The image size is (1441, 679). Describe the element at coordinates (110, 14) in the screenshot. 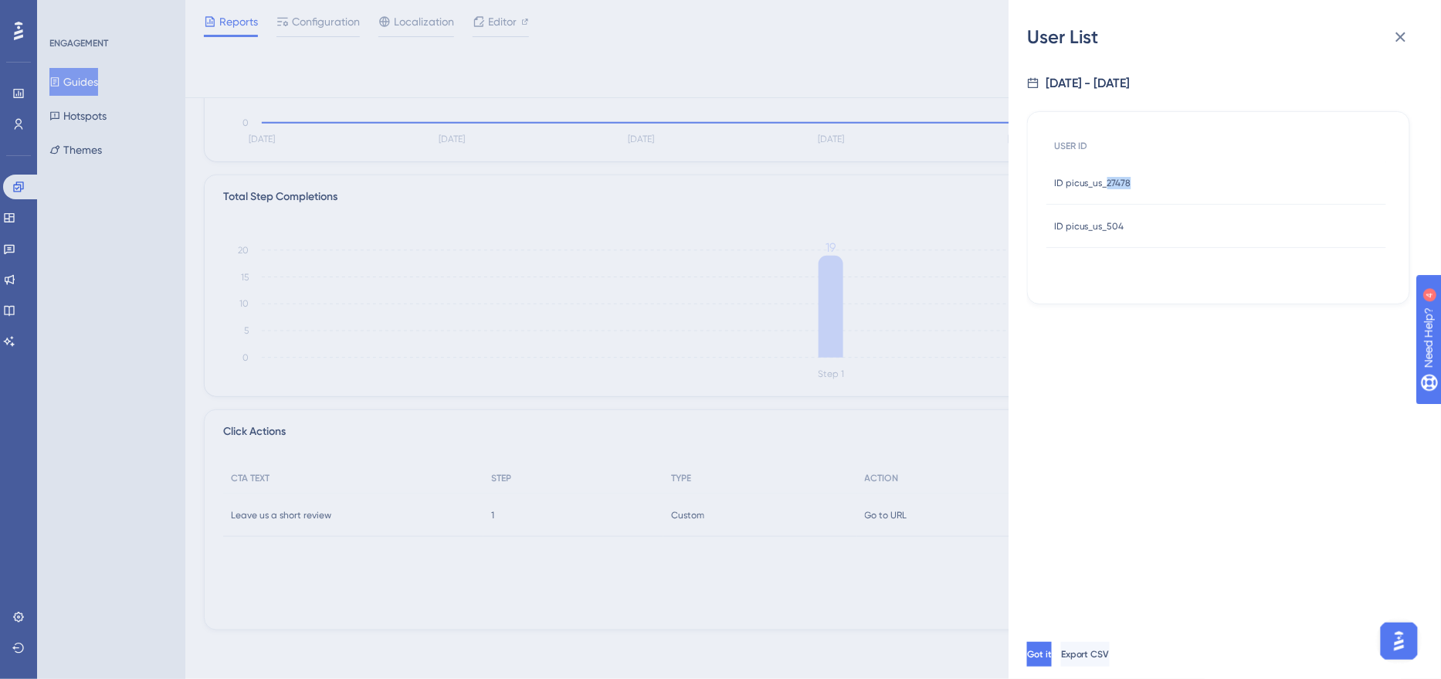

I see `div: 4` at that location.